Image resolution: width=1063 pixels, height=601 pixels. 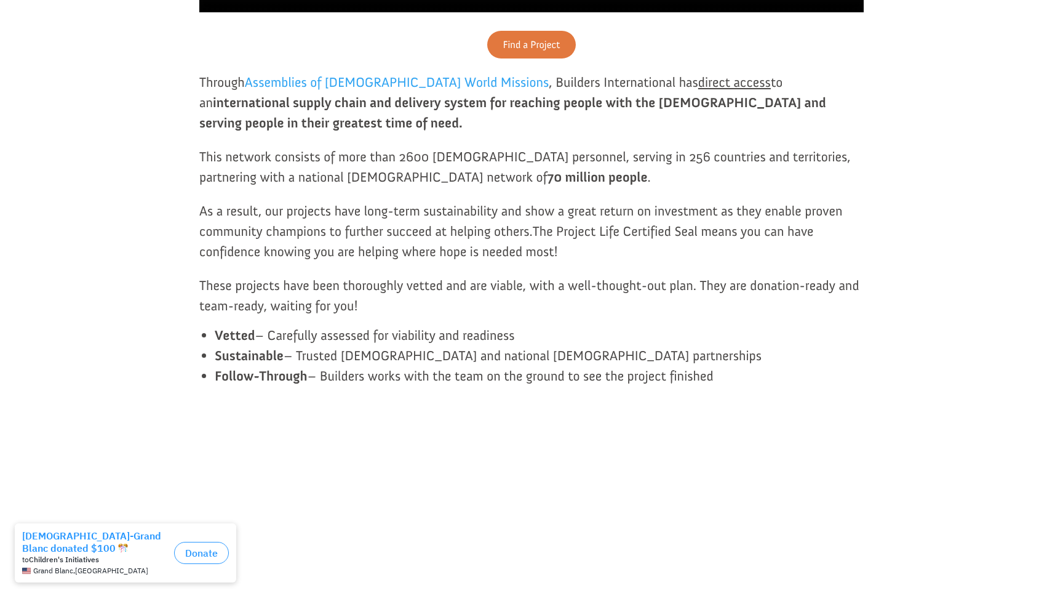 I want to click on button: Donate, so click(x=201, y=36).